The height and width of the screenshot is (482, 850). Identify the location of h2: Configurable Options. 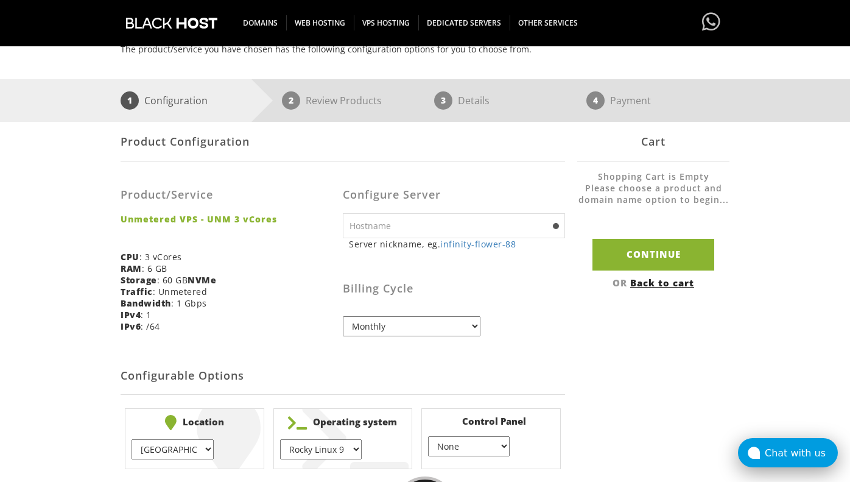
(343, 376).